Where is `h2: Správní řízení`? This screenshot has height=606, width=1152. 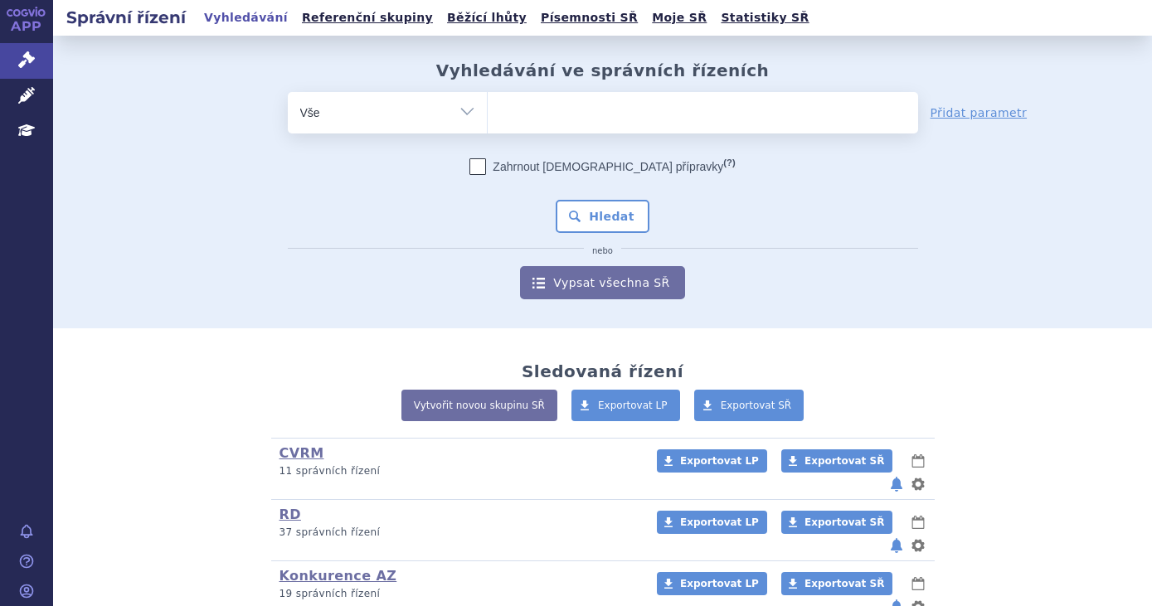 h2: Správní řízení is located at coordinates (126, 17).